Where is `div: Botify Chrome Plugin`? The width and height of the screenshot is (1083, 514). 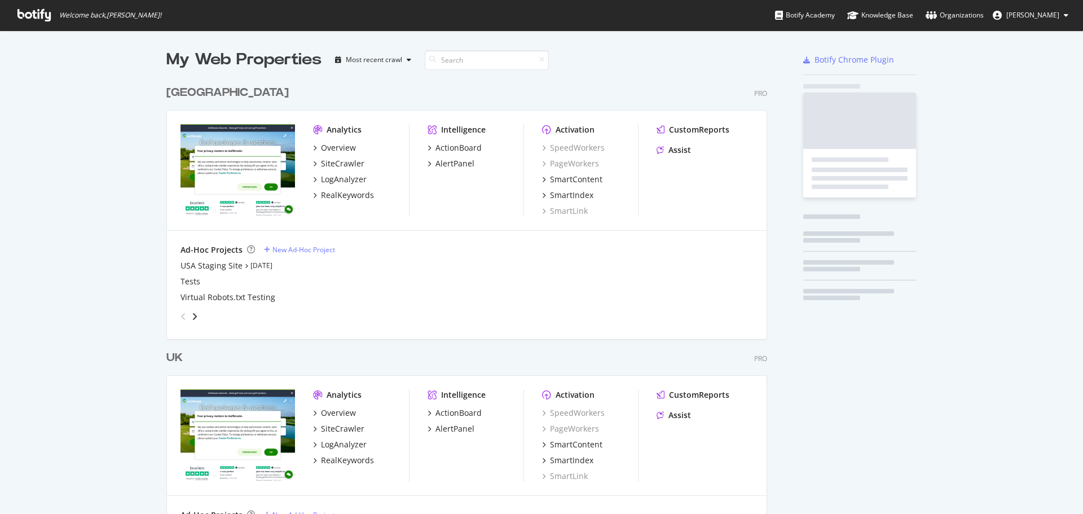
div: Botify Chrome Plugin is located at coordinates (854, 60).